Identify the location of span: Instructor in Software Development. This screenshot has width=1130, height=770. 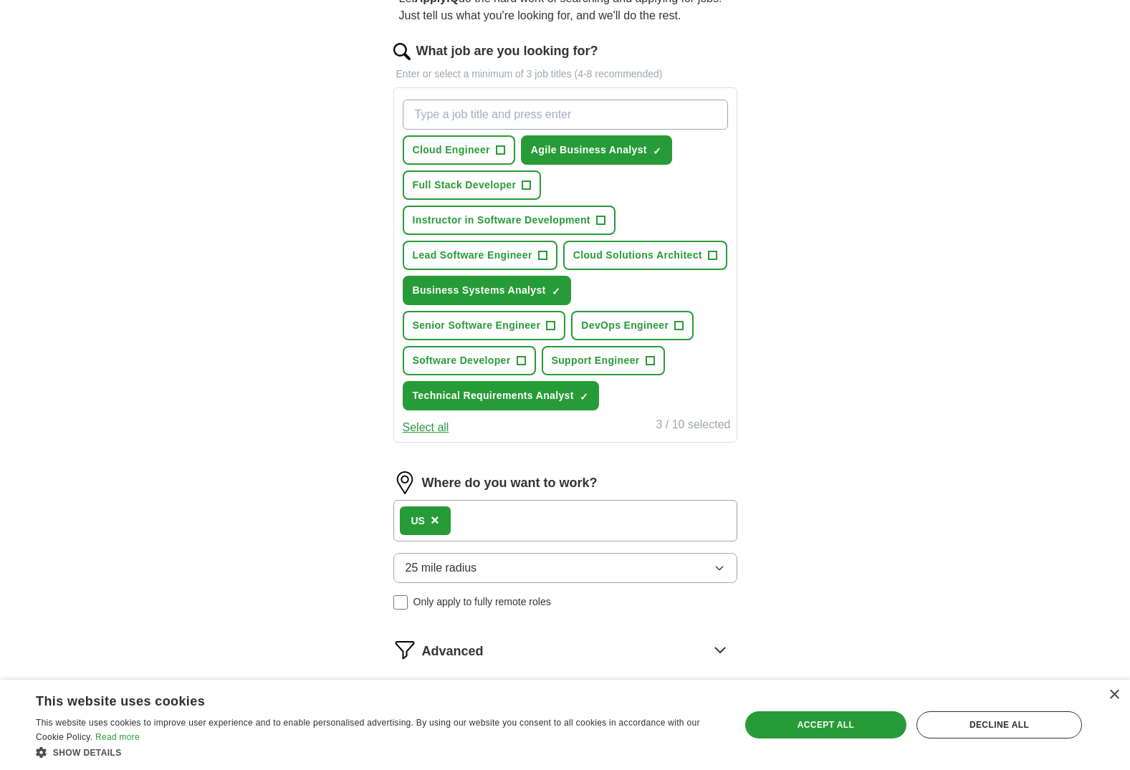
(502, 220).